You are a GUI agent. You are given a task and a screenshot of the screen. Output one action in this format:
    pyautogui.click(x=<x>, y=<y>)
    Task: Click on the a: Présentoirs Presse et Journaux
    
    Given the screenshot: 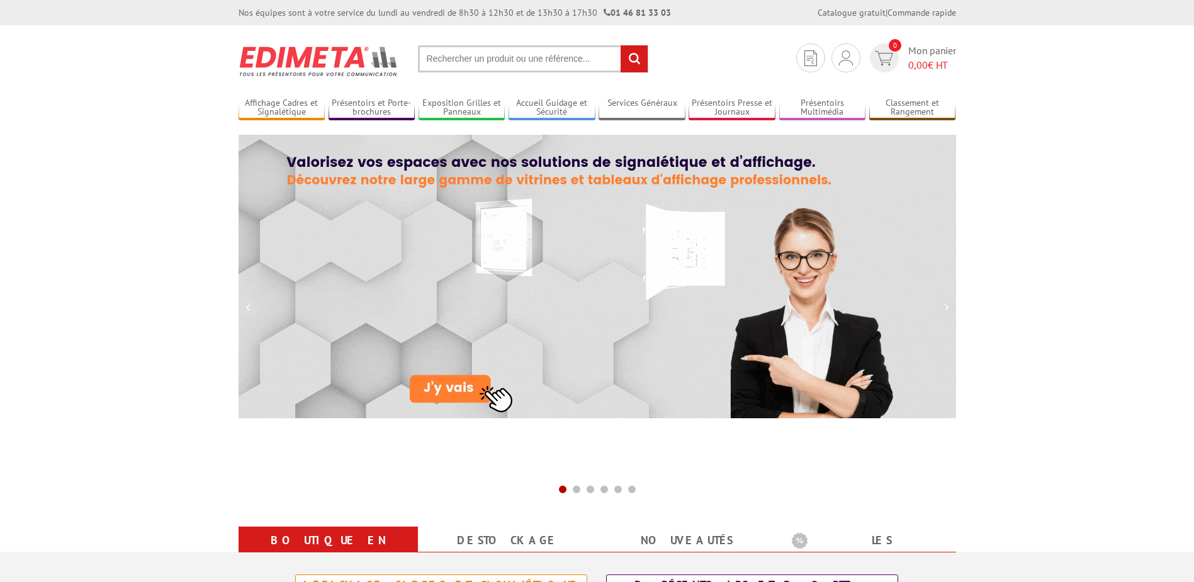 What is the action you would take?
    pyautogui.click(x=732, y=108)
    